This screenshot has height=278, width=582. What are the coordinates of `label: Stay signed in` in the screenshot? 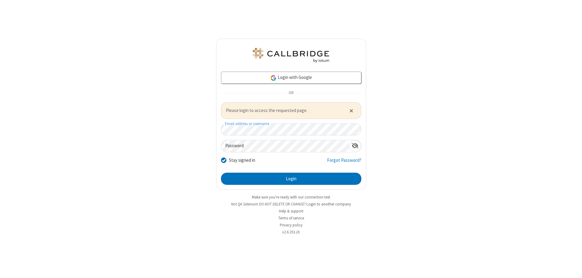 It's located at (242, 160).